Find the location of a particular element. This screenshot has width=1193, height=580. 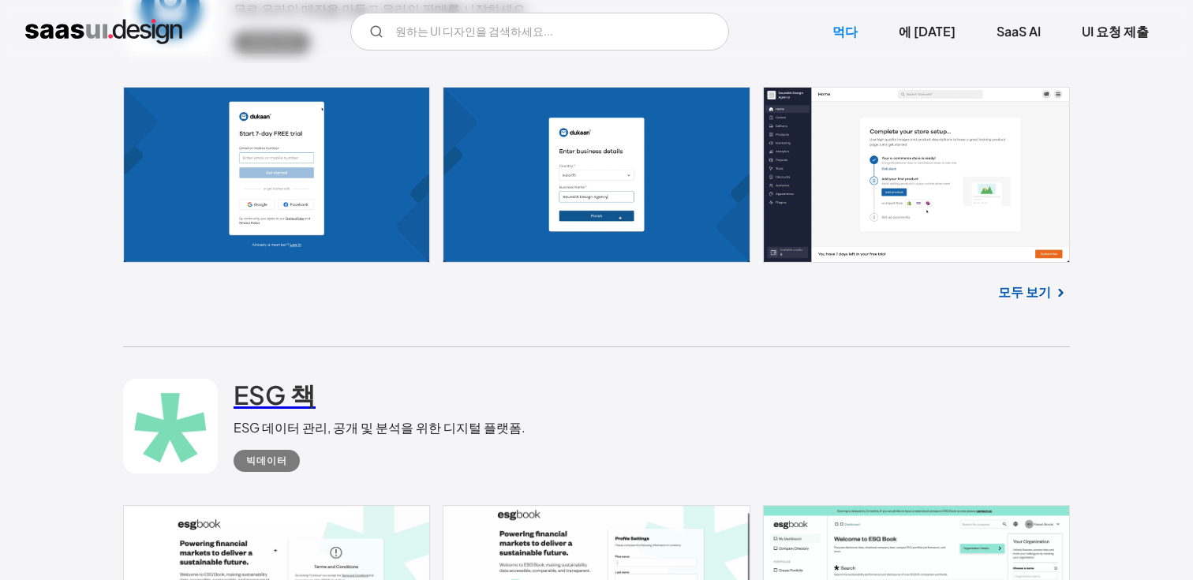

a: 먹다 is located at coordinates (845, 32).